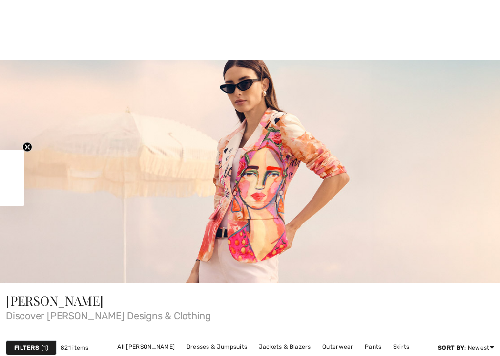  What do you see at coordinates (338, 346) in the screenshot?
I see `a: Outerwear` at bounding box center [338, 346].